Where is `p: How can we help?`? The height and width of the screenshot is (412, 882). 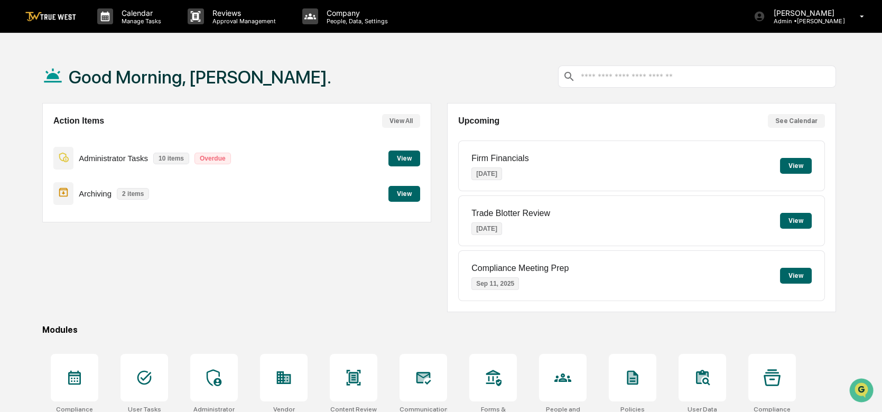 p: How can we help? is located at coordinates (101, 30).